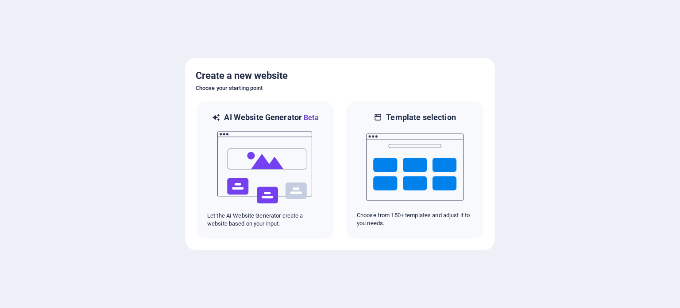 The width and height of the screenshot is (680, 308). I want to click on p: Choose from 150+ templates and adjust it to you needs., so click(415, 219).